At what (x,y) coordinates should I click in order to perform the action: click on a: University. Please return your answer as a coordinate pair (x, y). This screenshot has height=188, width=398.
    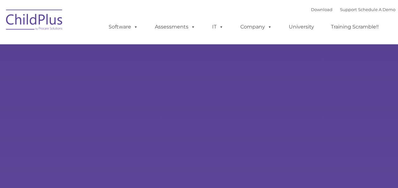
    Looking at the image, I should click on (301, 27).